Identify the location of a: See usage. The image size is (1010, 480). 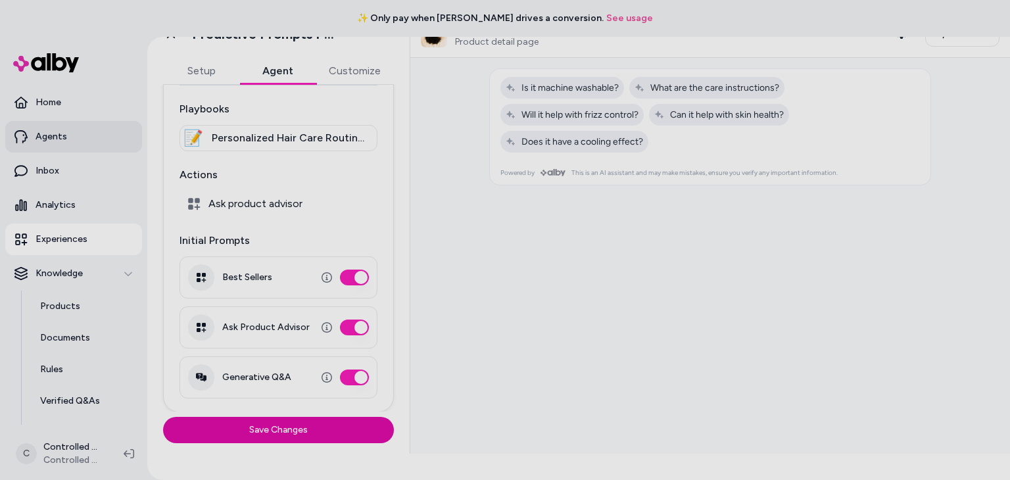
(629, 18).